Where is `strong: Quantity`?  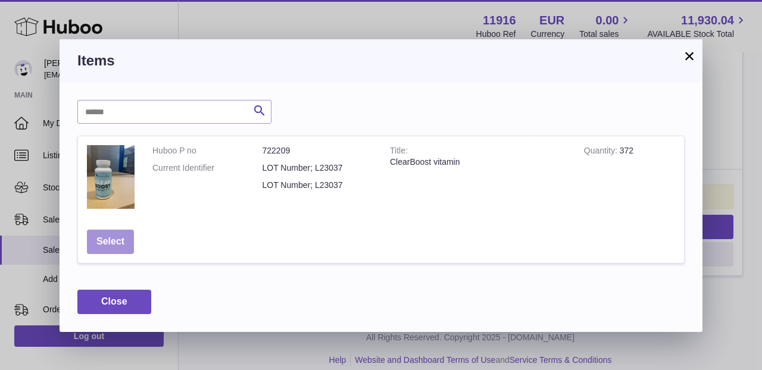 strong: Quantity is located at coordinates (602, 152).